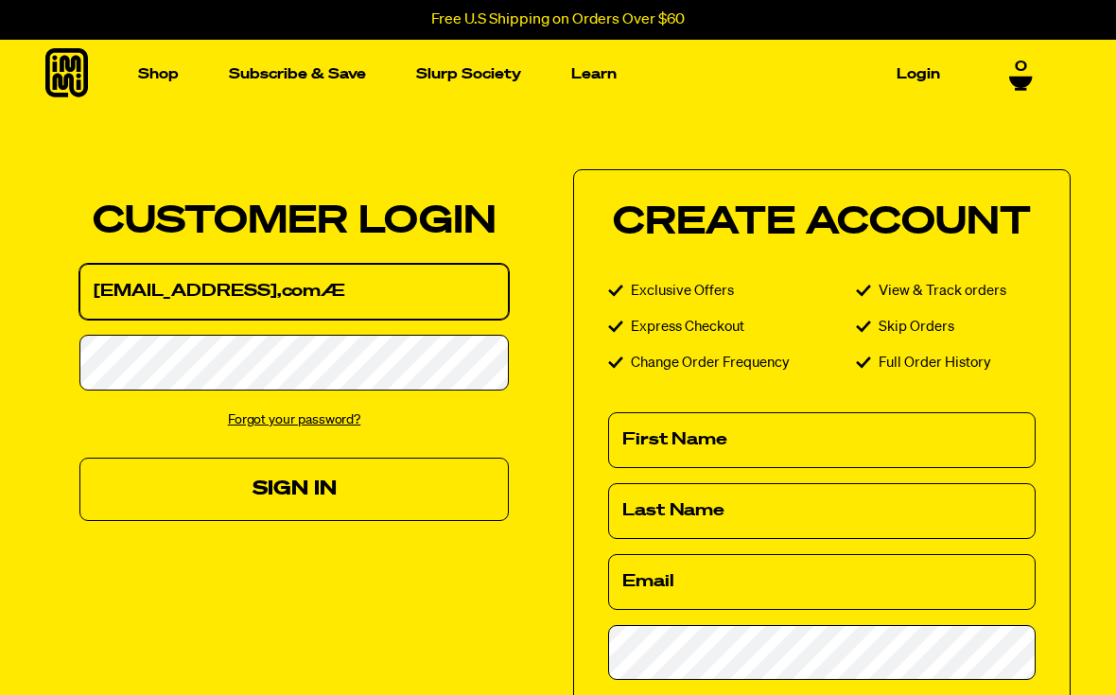  I want to click on li: Exclusive Offers, so click(732, 291).